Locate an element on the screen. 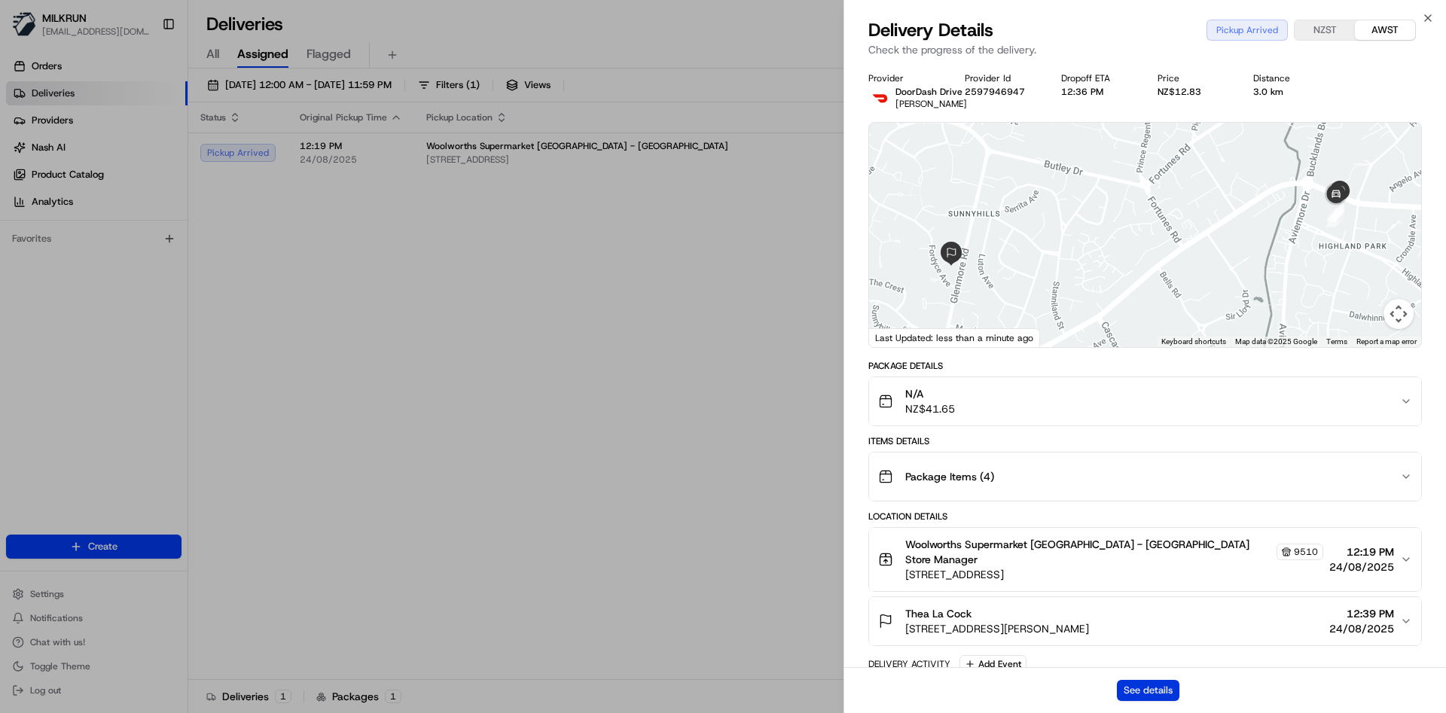 This screenshot has width=1446, height=713. div: 1 is located at coordinates (1335, 219).